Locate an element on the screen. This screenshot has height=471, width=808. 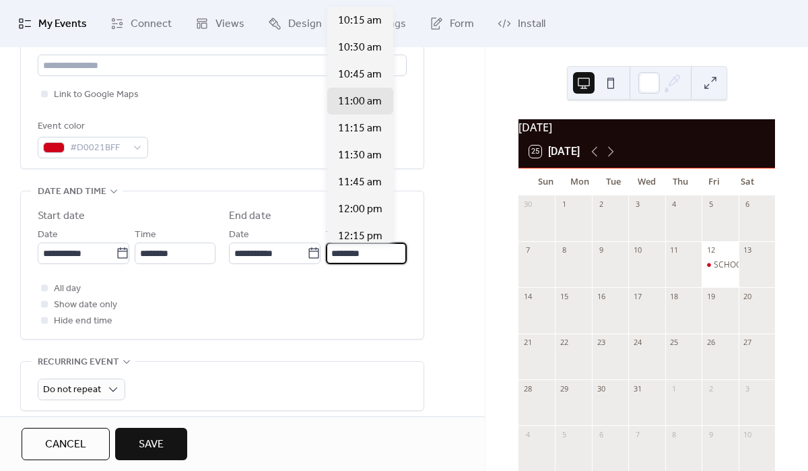
div: 20 is located at coordinates (748, 296).